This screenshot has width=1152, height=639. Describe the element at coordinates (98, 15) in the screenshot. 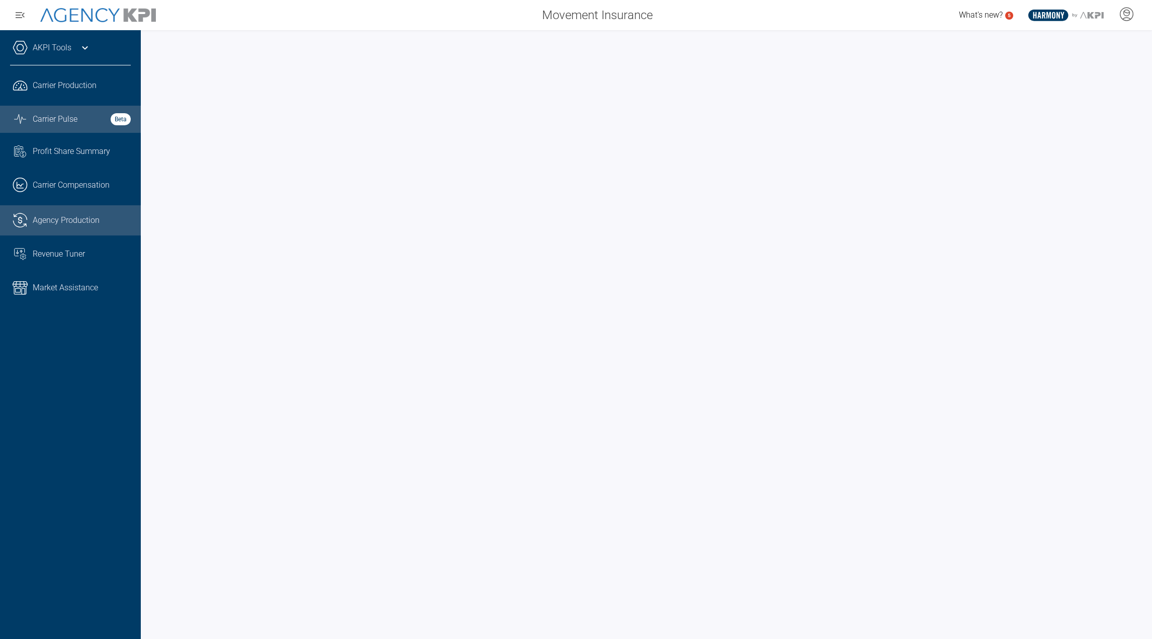

I see `img: AgencyKPI` at that location.